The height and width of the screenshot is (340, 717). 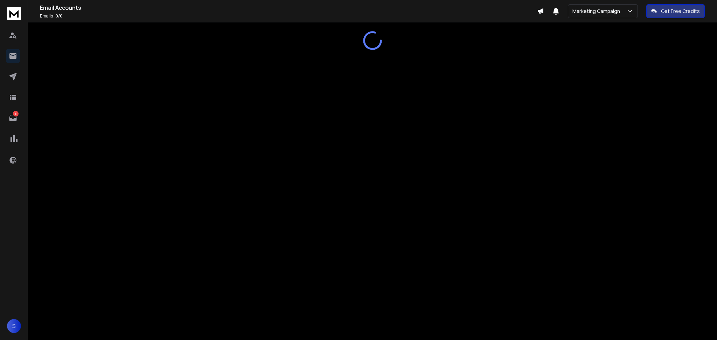 What do you see at coordinates (16, 114) in the screenshot?
I see `p: 3` at bounding box center [16, 114].